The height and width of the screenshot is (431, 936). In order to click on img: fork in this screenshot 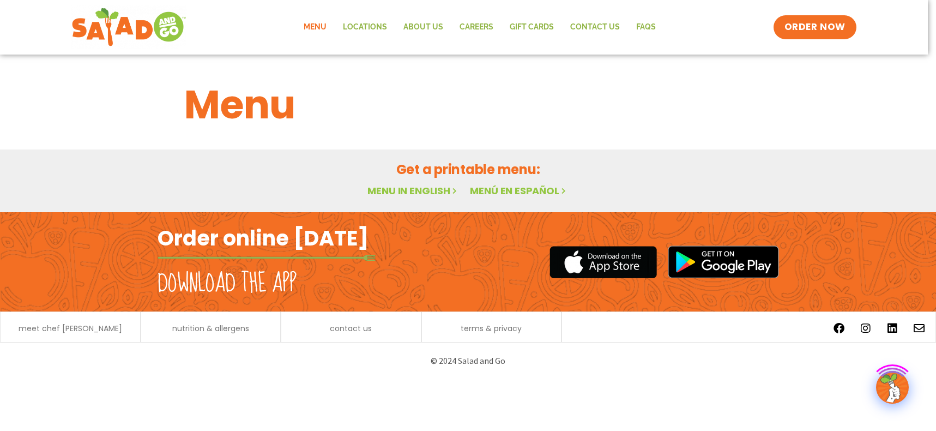, I will do `click(266, 257)`.